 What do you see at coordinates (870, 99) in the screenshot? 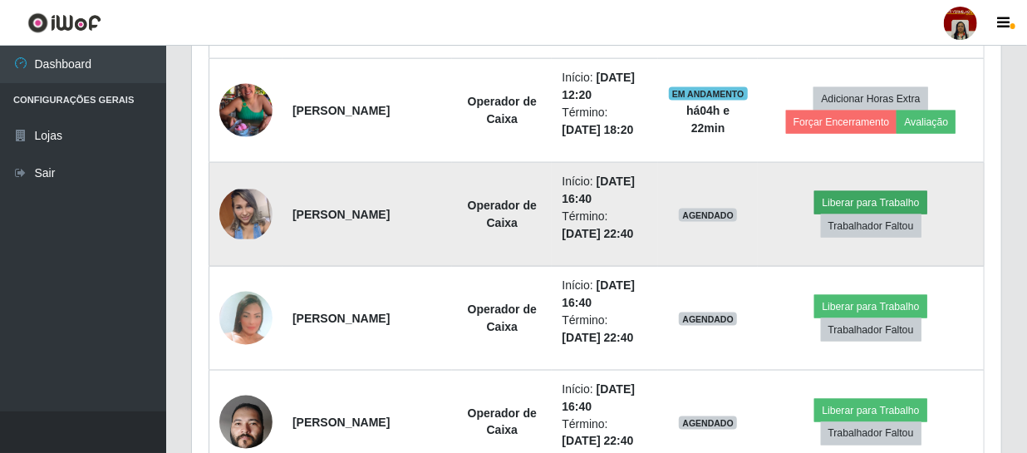
I see `button: Adicionar Horas Extra` at bounding box center [870, 99].